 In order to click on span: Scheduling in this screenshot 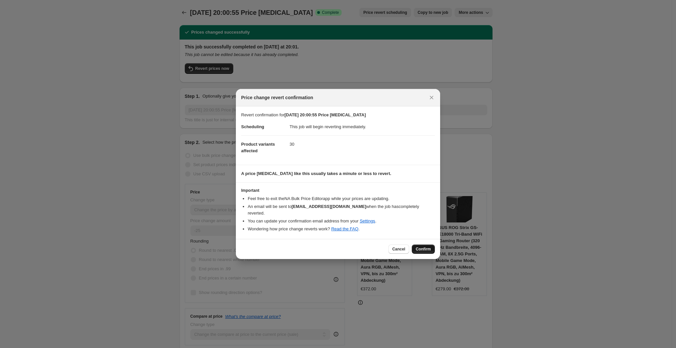, I will do `click(253, 126)`.